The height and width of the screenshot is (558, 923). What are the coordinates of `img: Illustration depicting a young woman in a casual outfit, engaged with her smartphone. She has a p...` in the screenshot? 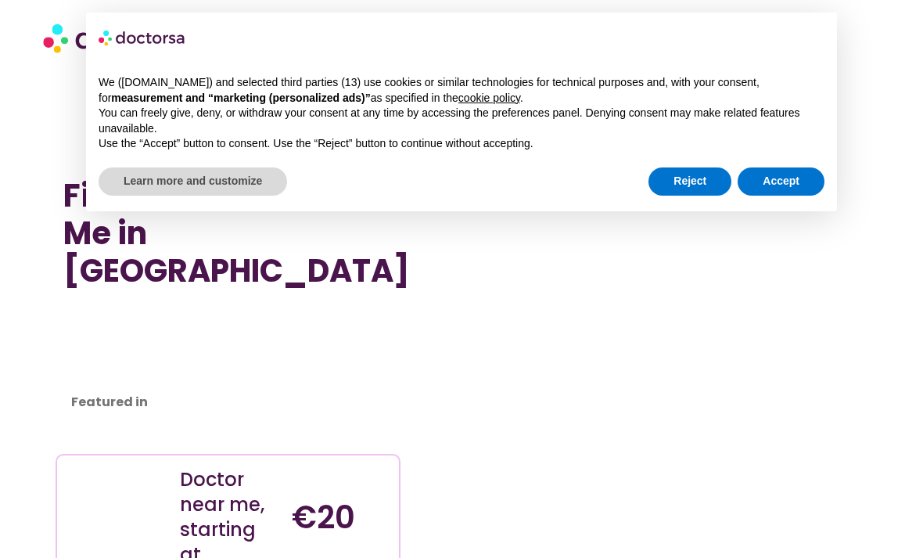 It's located at (117, 517).